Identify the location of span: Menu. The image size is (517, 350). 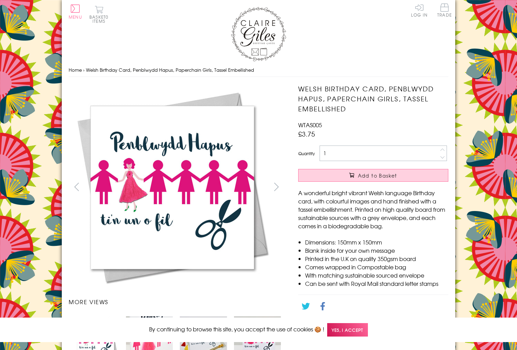
(75, 17).